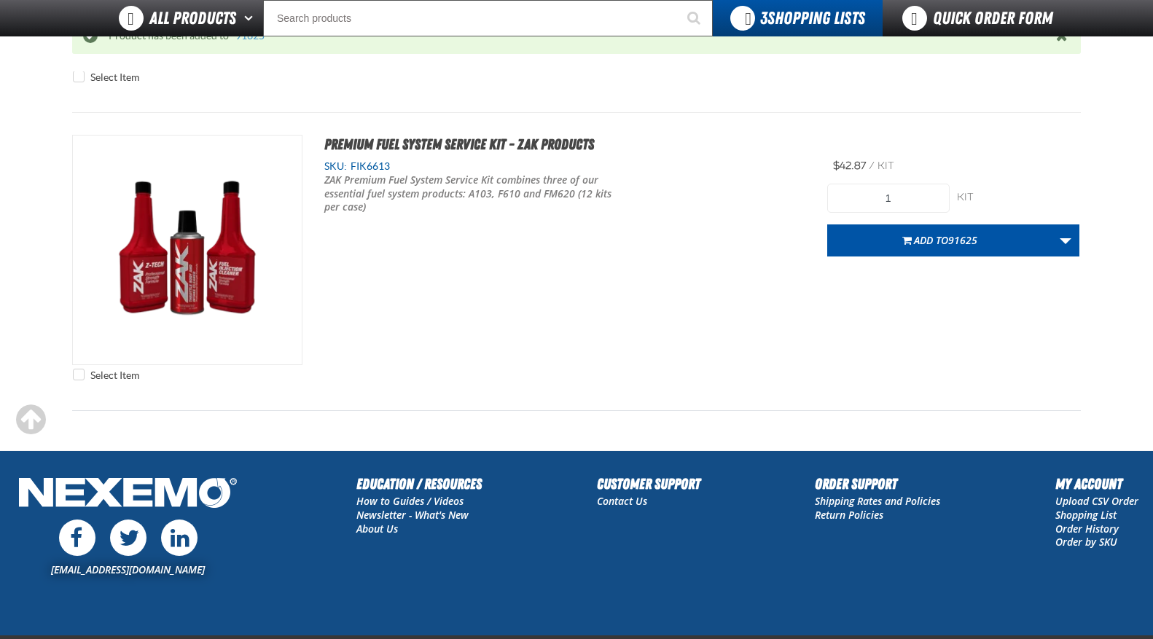 This screenshot has height=639, width=1153. I want to click on a: More Actions, so click(1065, 240).